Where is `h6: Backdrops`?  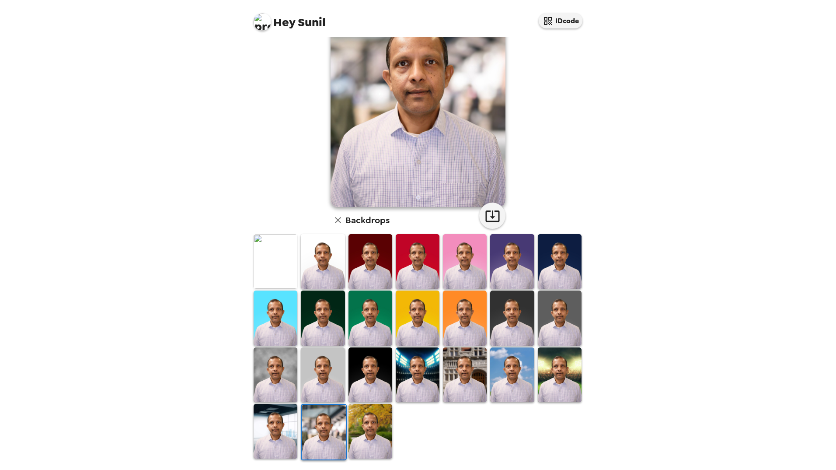 h6: Backdrops is located at coordinates (367, 220).